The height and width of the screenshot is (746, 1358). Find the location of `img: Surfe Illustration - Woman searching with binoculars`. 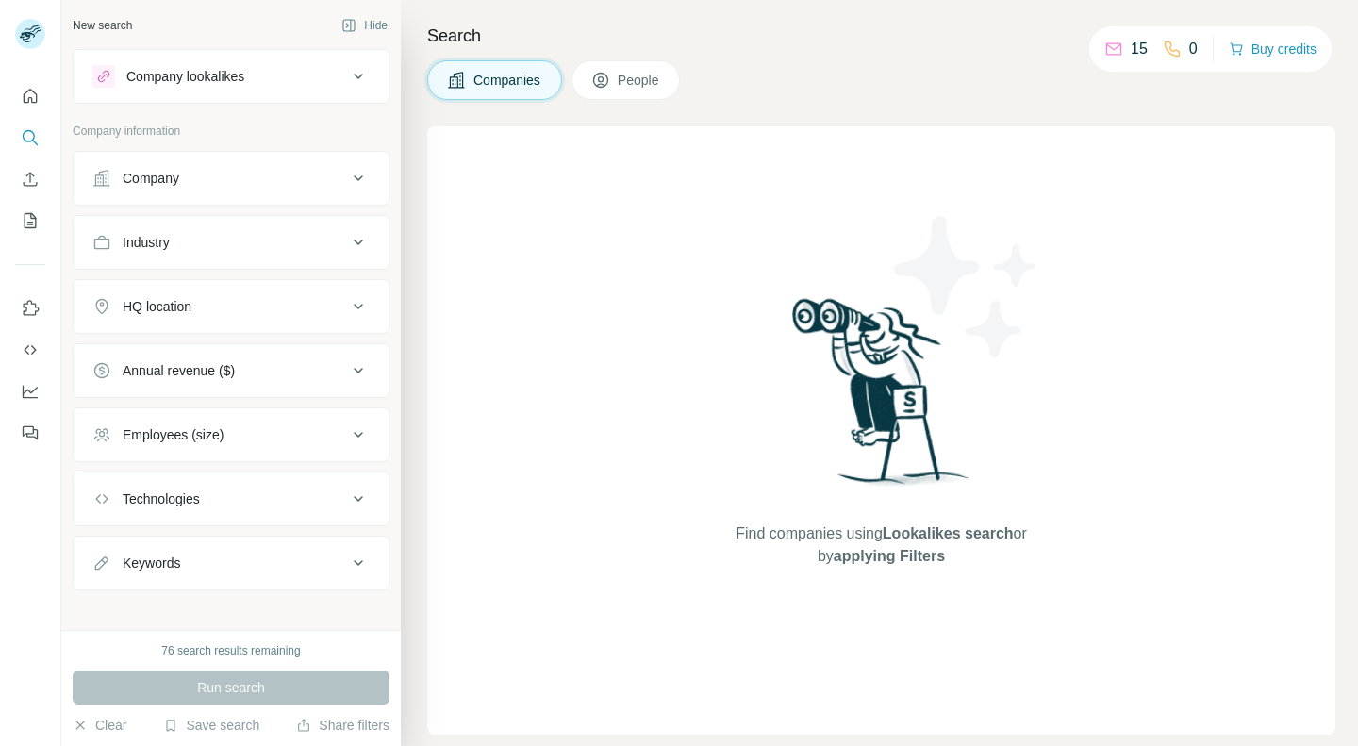

img: Surfe Illustration - Woman searching with binoculars is located at coordinates (881, 398).